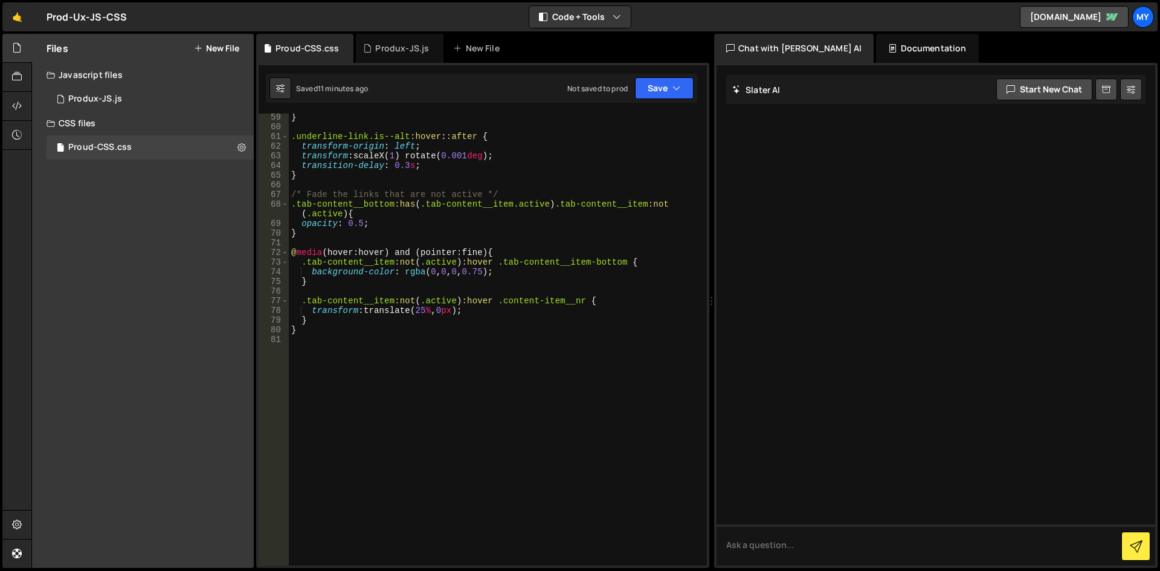 The image size is (1160, 571). I want to click on div: 80, so click(274, 330).